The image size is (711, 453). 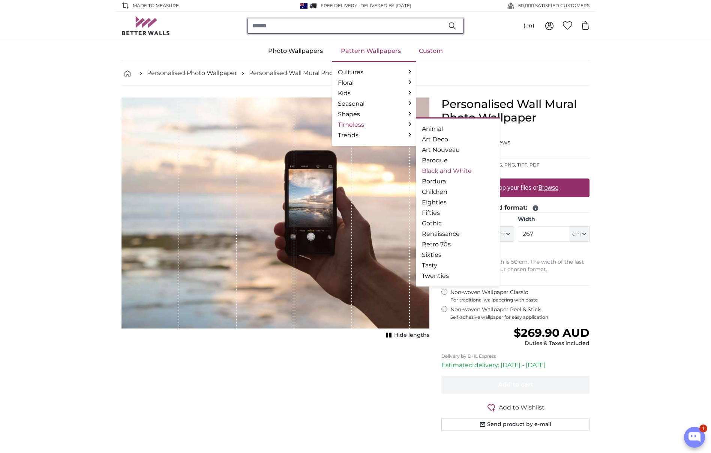 What do you see at coordinates (516, 252) in the screenshot?
I see `p: Surface:` at bounding box center [516, 252].